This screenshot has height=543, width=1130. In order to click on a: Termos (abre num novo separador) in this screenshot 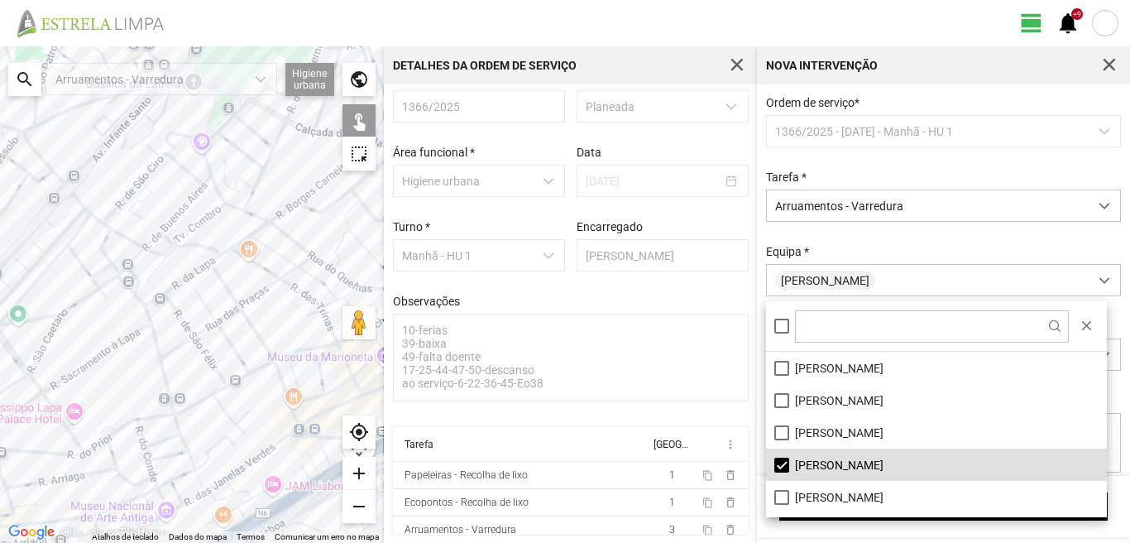, I will do `click(251, 536)`.